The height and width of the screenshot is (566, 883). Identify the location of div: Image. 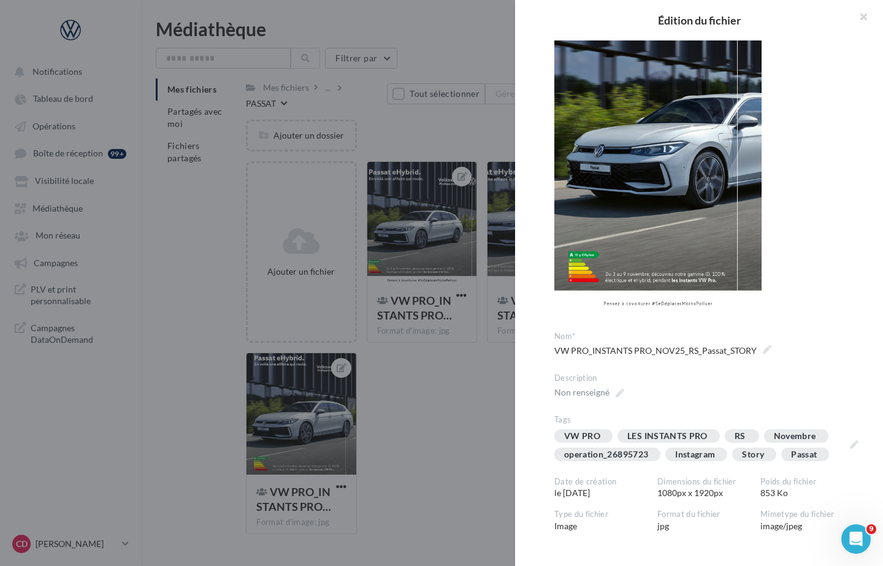
(606, 521).